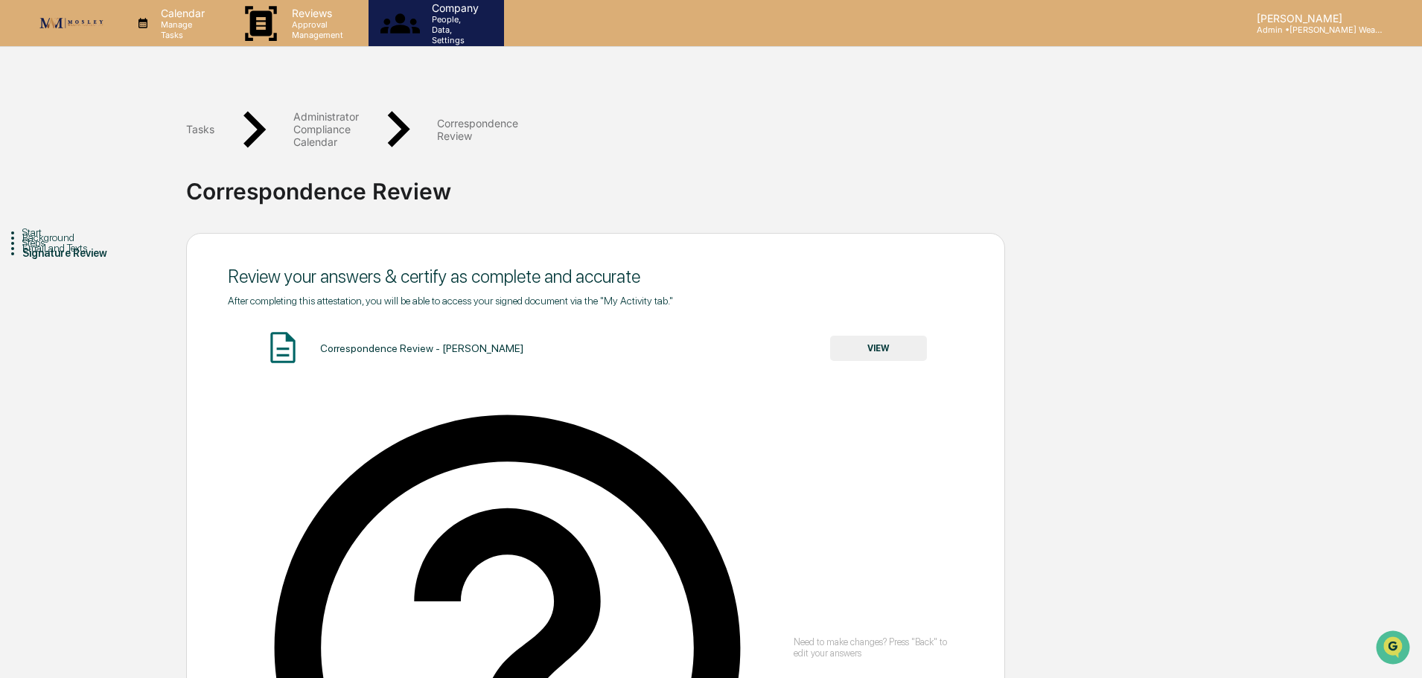 This screenshot has height=678, width=1422. What do you see at coordinates (315, 13) in the screenshot?
I see `p: Reviews` at bounding box center [315, 13].